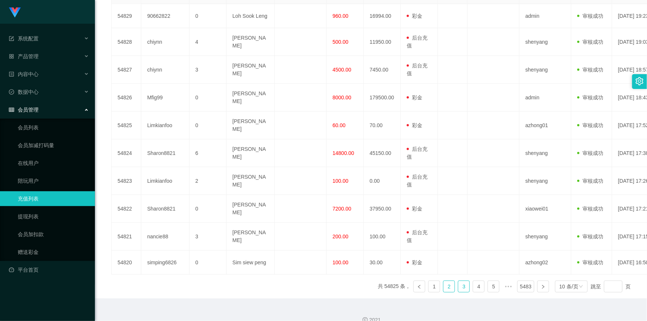 The width and height of the screenshot is (647, 321). What do you see at coordinates (165, 98) in the screenshot?
I see `td: Mfig99` at bounding box center [165, 98].